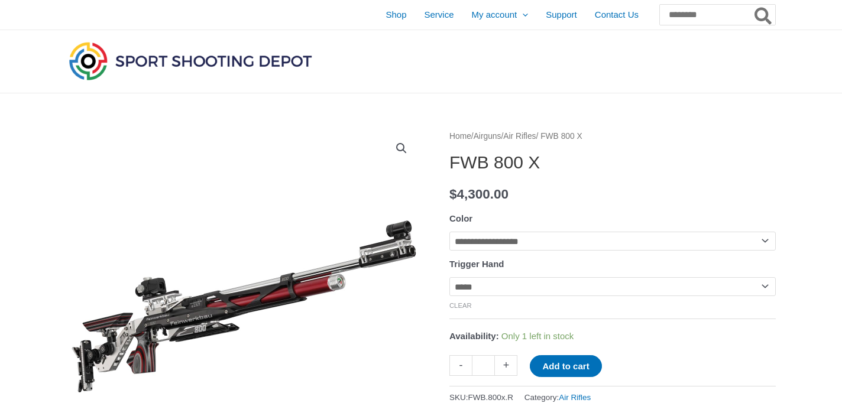 Image resolution: width=842 pixels, height=416 pixels. Describe the element at coordinates (461, 306) in the screenshot. I see `a: Clear options` at that location.